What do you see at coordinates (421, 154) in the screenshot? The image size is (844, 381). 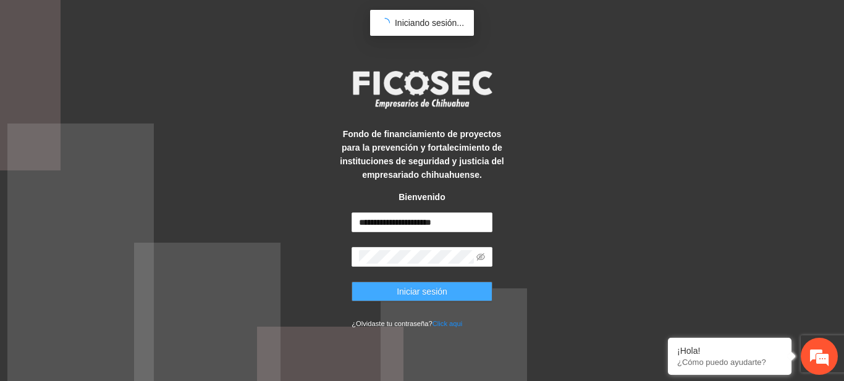 I see `strong: Fondo de financiamiento de proyectos para la prevención y fortalecimiento de instituciones de seg...` at bounding box center [421, 154].